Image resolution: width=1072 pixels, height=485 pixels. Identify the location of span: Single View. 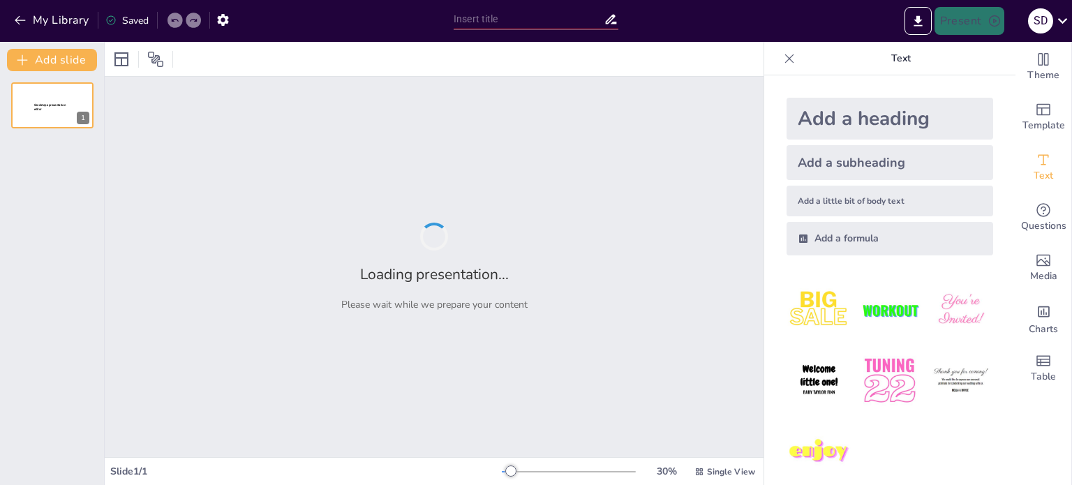
(731, 472).